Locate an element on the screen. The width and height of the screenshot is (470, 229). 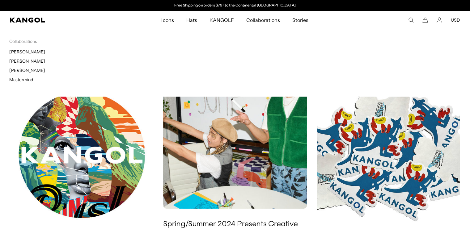
div: Announcement is located at coordinates (235, 6).